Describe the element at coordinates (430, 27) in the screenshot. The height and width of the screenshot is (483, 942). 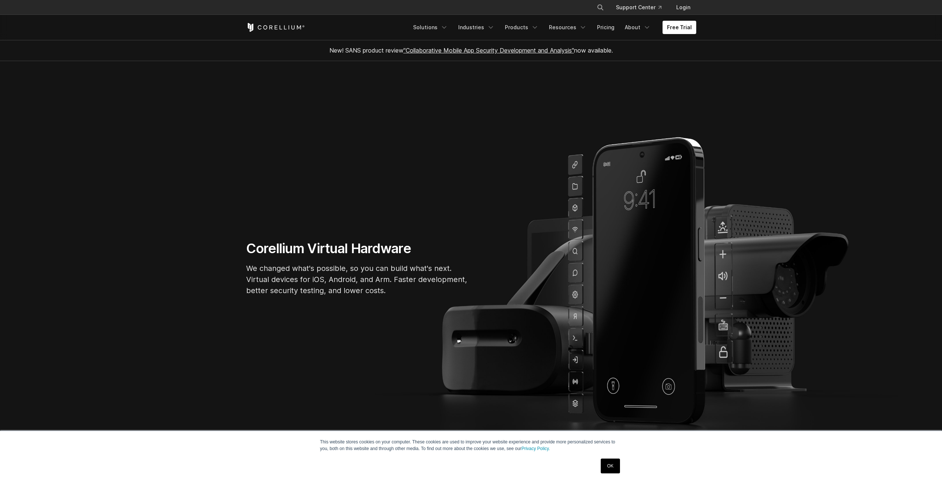
I see `a: Solutions` at that location.